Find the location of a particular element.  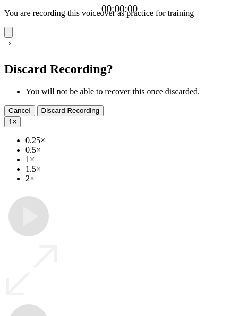

button: Cancel is located at coordinates (20, 110).